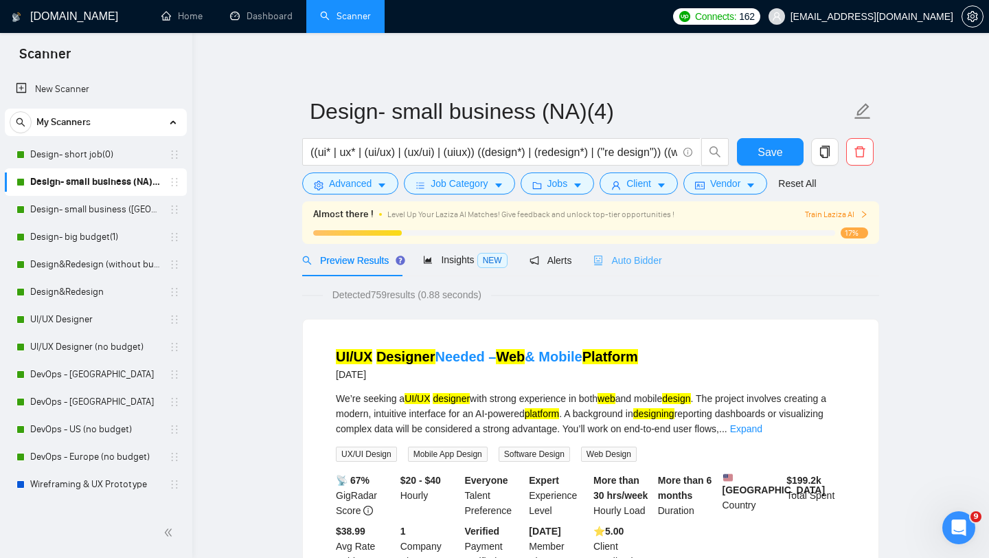  What do you see at coordinates (973, 16) in the screenshot?
I see `a: setting` at bounding box center [973, 16].